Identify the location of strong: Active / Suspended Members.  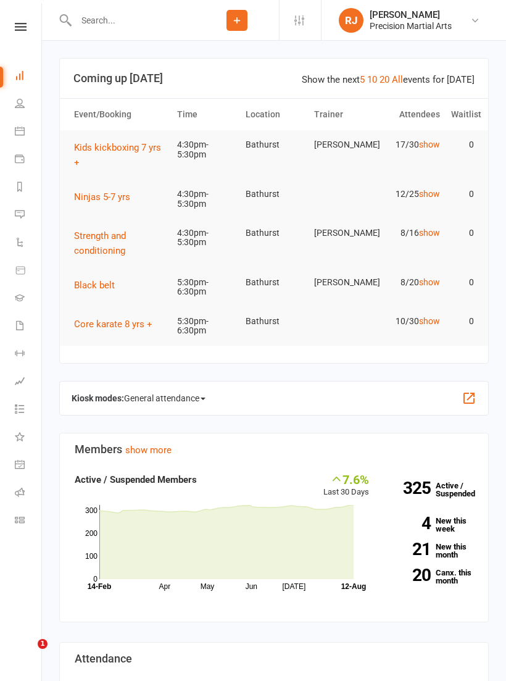
(136, 479).